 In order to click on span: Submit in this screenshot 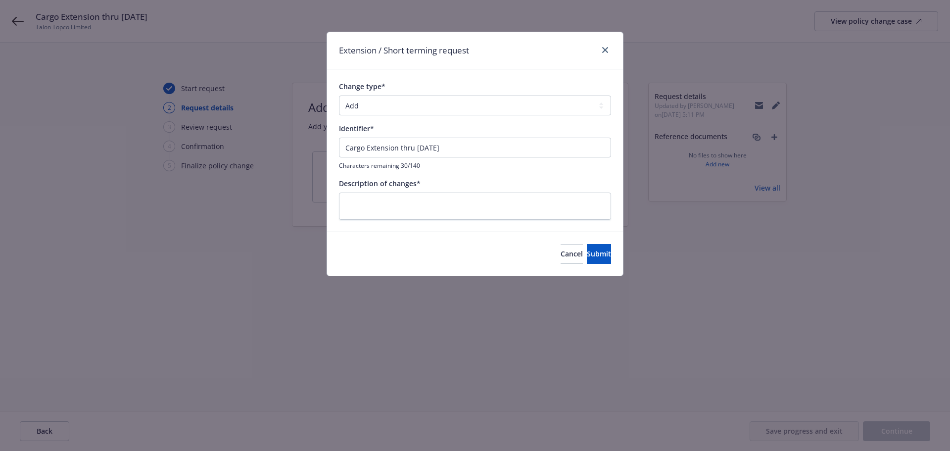, I will do `click(599, 253)`.